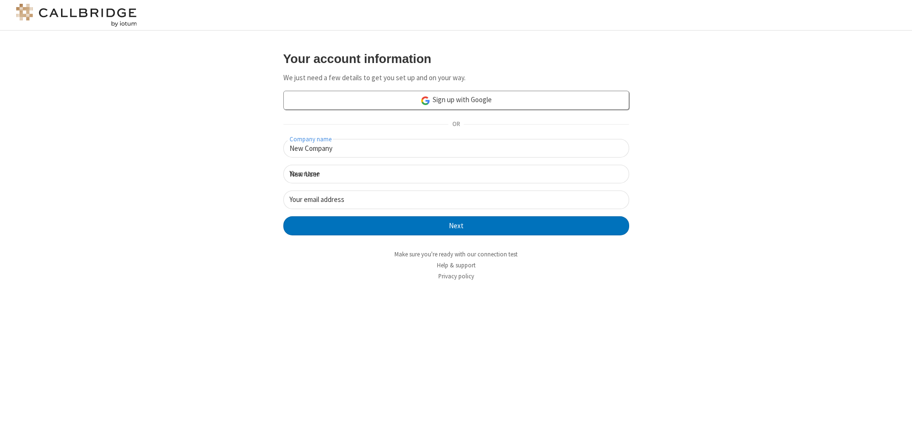 Image resolution: width=912 pixels, height=434 pixels. Describe the element at coordinates (456, 100) in the screenshot. I see `a: Sign up with Google` at that location.